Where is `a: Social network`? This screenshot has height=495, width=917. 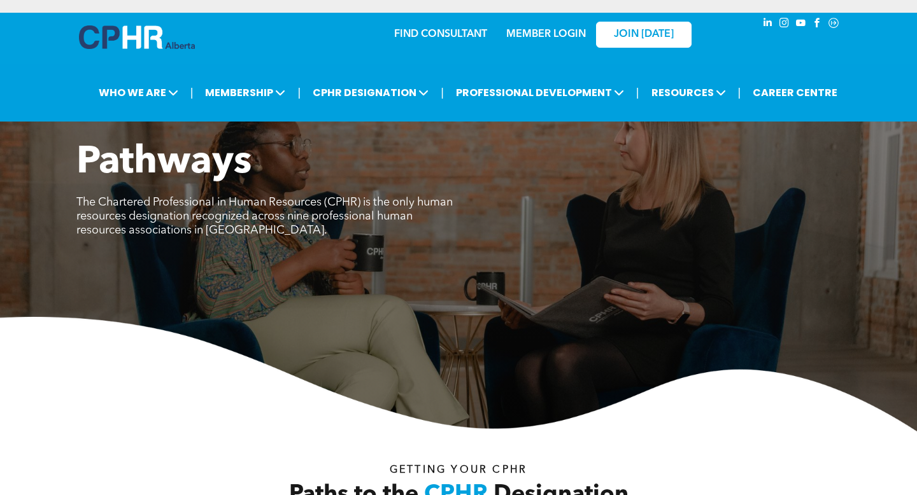 a: Social network is located at coordinates (834, 24).